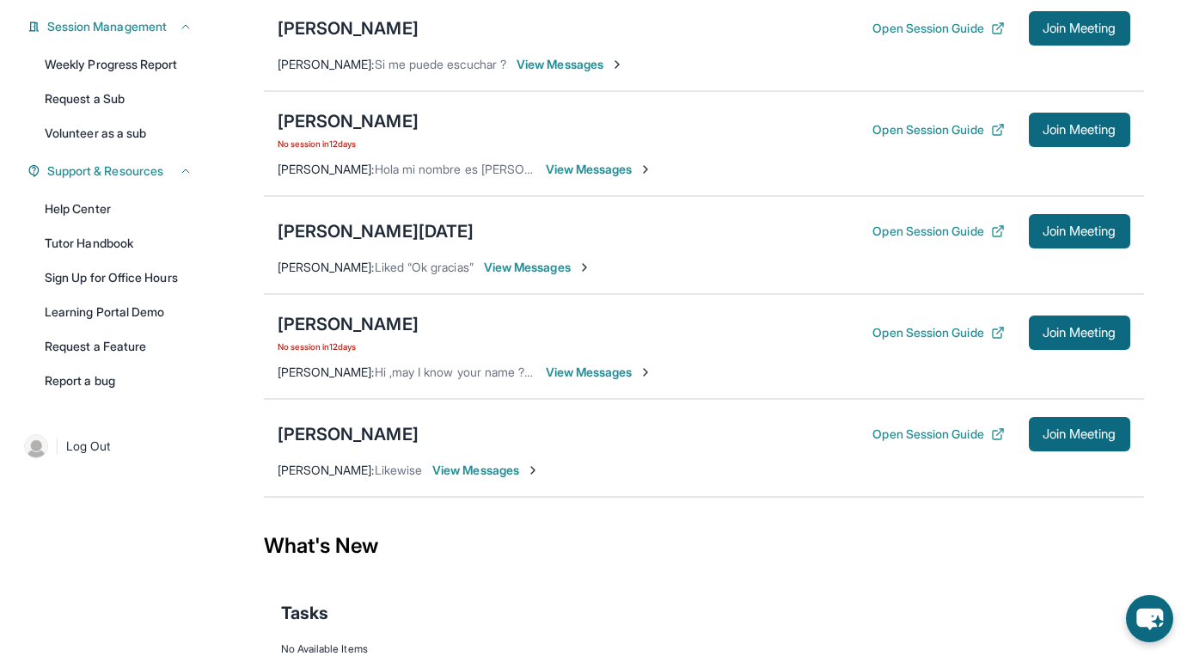 This screenshot has height=656, width=1187. Describe the element at coordinates (119, 99) in the screenshot. I see `a: Request a Sub` at that location.